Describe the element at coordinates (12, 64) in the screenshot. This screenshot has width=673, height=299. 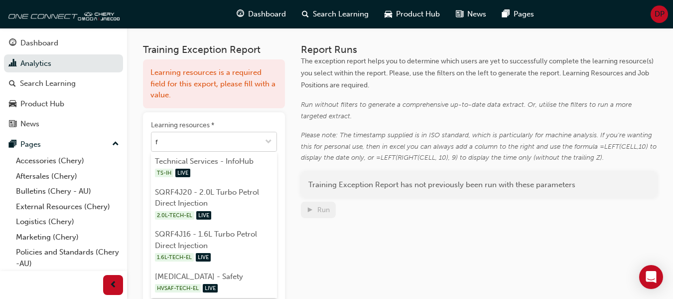
I see `span: chart-icon` at that location.